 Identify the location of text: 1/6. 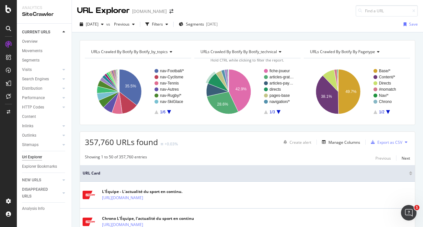
(163, 112).